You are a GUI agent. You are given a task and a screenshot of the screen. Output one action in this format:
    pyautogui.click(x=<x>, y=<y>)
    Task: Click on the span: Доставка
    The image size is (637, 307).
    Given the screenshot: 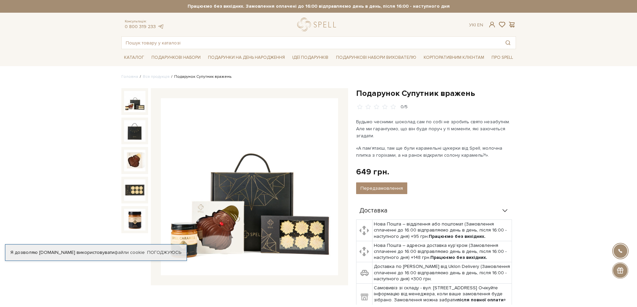 What is the action you would take?
    pyautogui.click(x=374, y=211)
    